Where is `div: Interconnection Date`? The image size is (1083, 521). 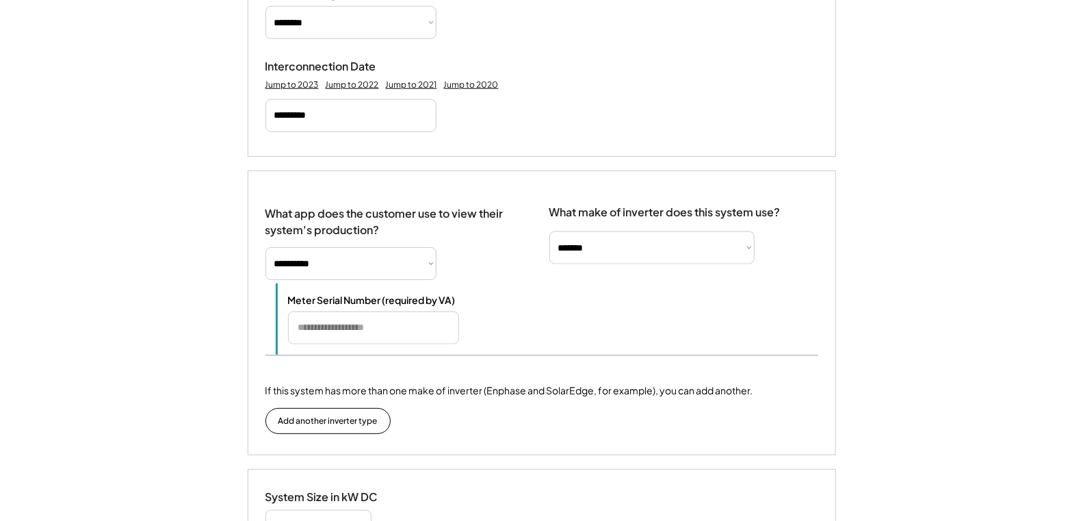
div: Interconnection Date is located at coordinates (334, 66).